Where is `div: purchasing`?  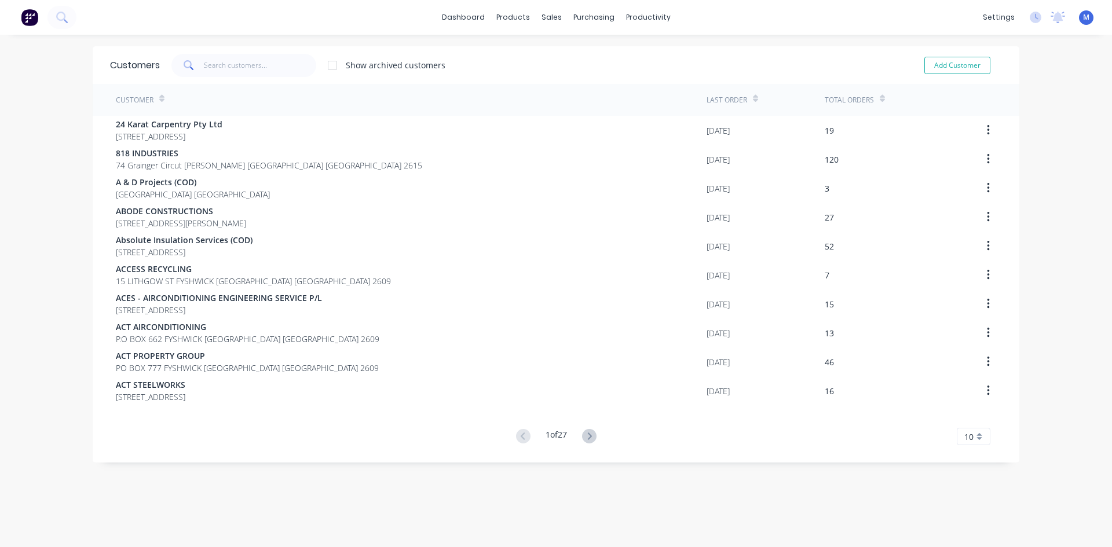
div: purchasing is located at coordinates (594, 17).